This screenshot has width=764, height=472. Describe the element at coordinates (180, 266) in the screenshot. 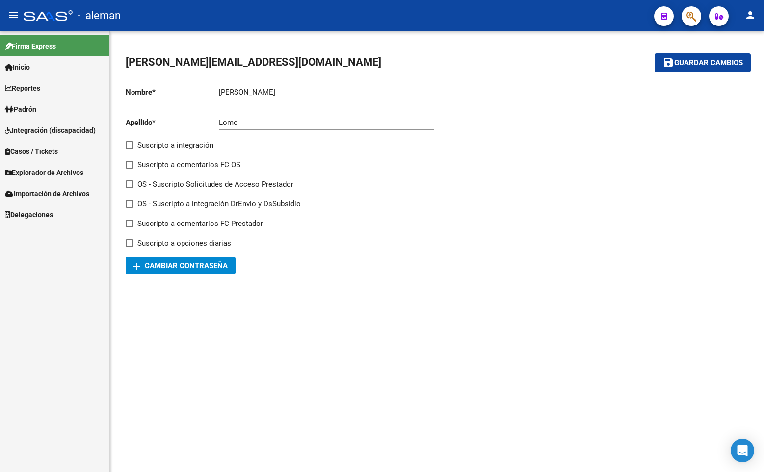

I see `button: Cambiar Contraseña` at that location.